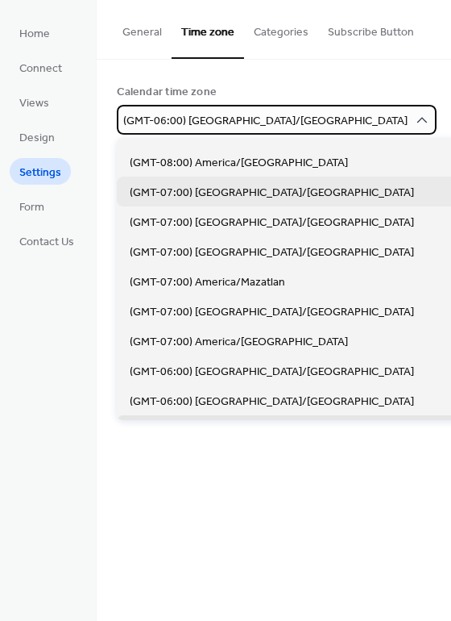 This screenshot has height=621, width=451. I want to click on a: Connect, so click(40, 67).